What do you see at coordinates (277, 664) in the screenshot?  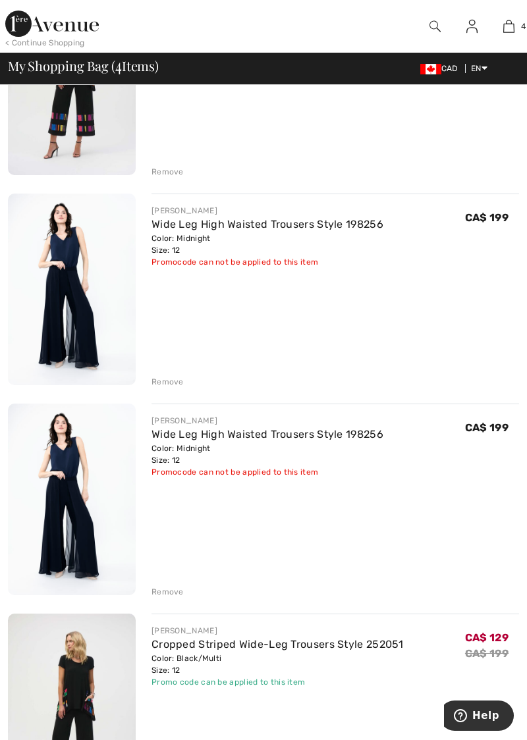 I see `div: Color: Black/Multi Size: 12` at bounding box center [277, 664].